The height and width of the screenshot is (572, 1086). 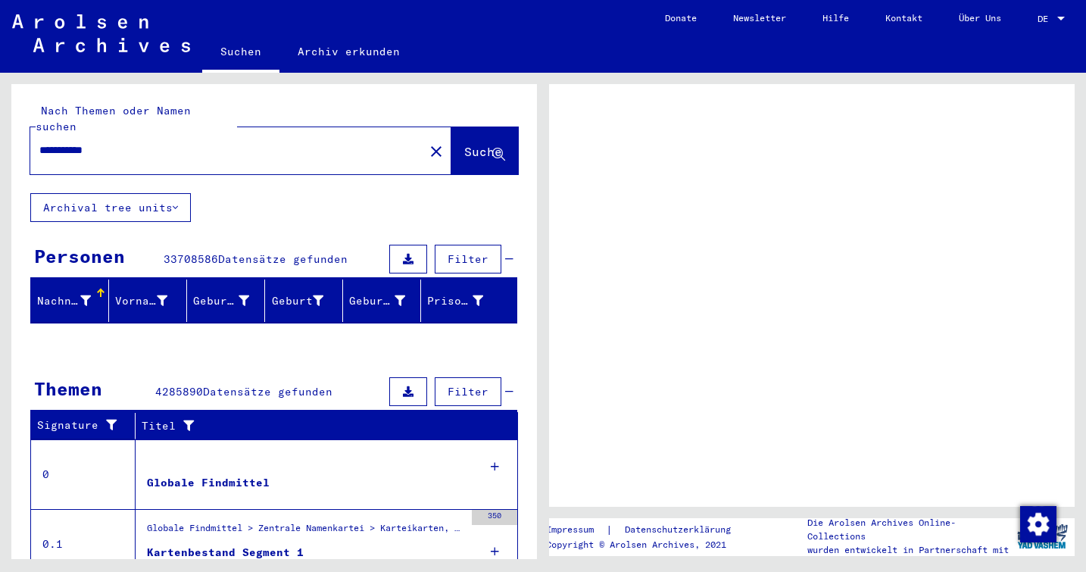 I want to click on div: Globale Findmittel > Zentrale Namenkartei > Karteikarten, die im Rahmen der sequentiellen Massend..., so click(x=305, y=531).